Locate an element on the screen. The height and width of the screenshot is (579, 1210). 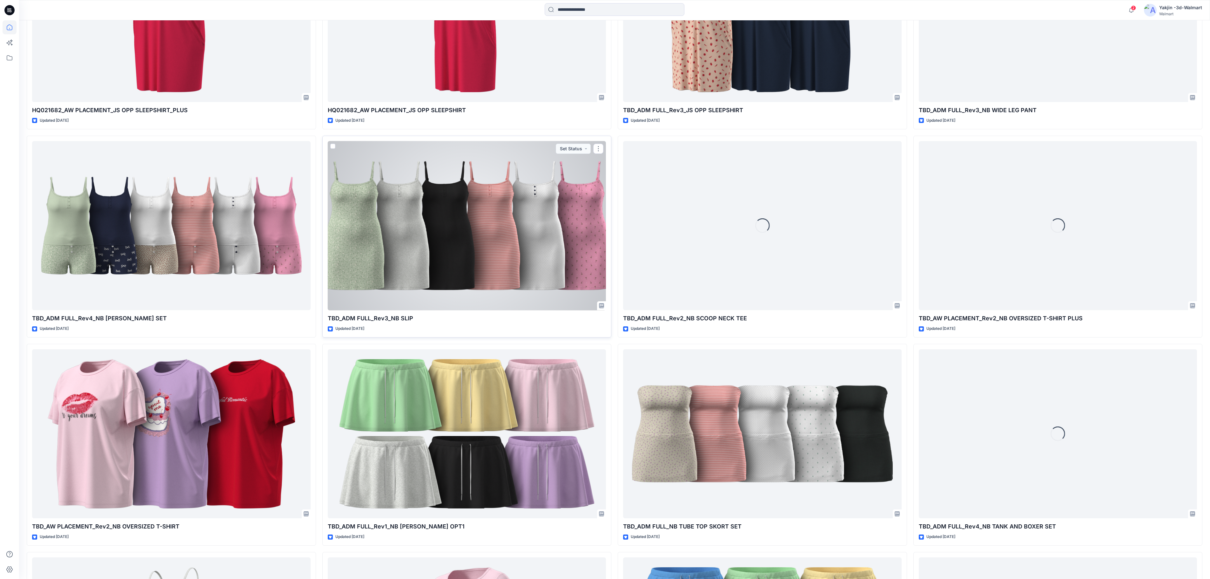
p: TBD_ADM FULL_Rev2_NB SCOOP NECK TEE is located at coordinates (762, 318).